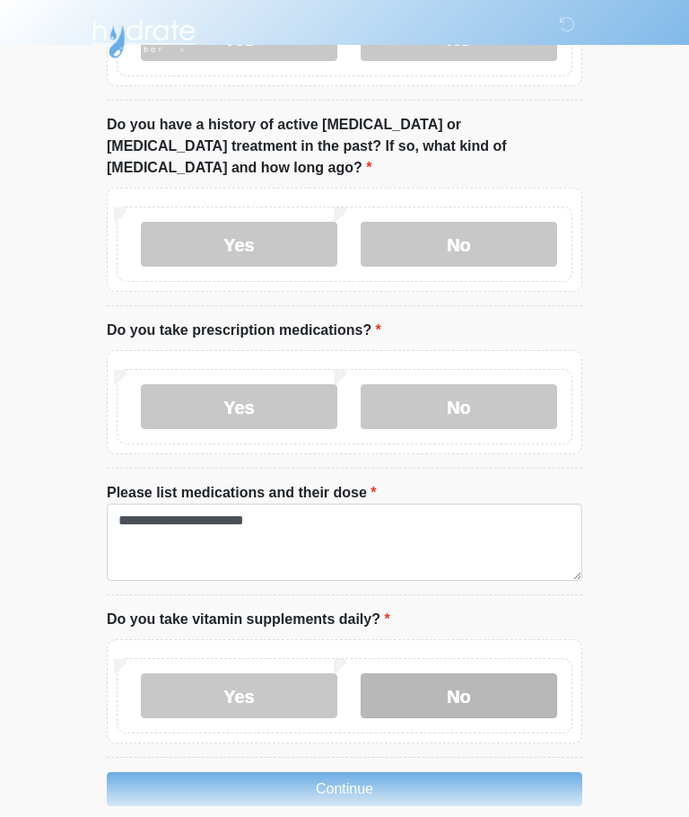 Image resolution: width=689 pixels, height=817 pixels. What do you see at coordinates (345, 789) in the screenshot?
I see `button: Continue` at bounding box center [345, 789].